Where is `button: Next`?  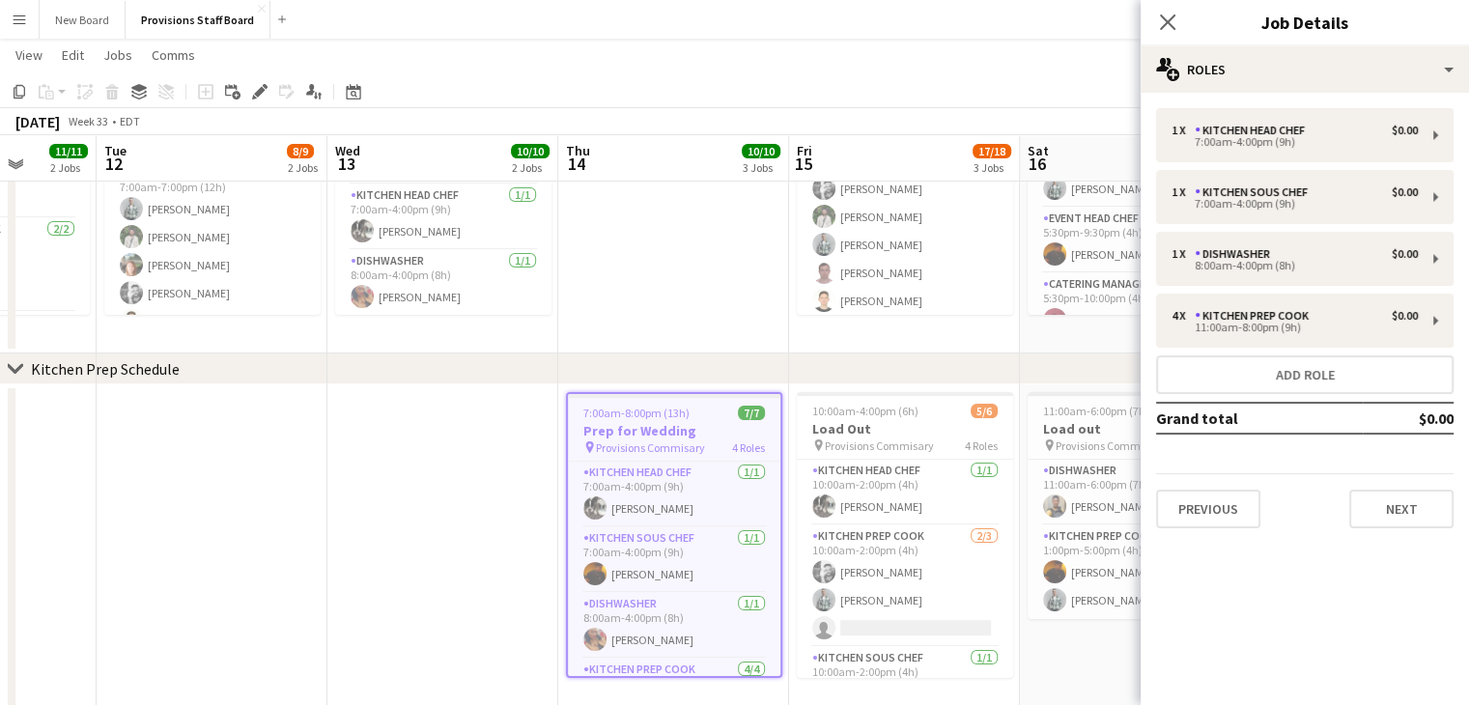 button: Next is located at coordinates (1401, 509).